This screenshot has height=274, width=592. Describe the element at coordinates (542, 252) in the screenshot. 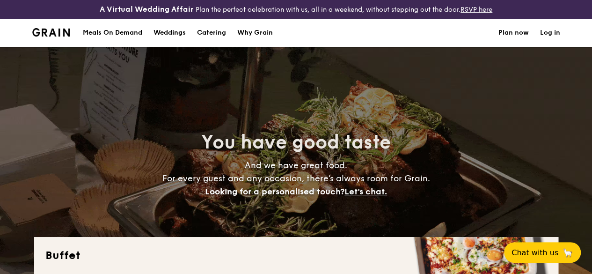

I see `button: Chat with us🦙` at that location.